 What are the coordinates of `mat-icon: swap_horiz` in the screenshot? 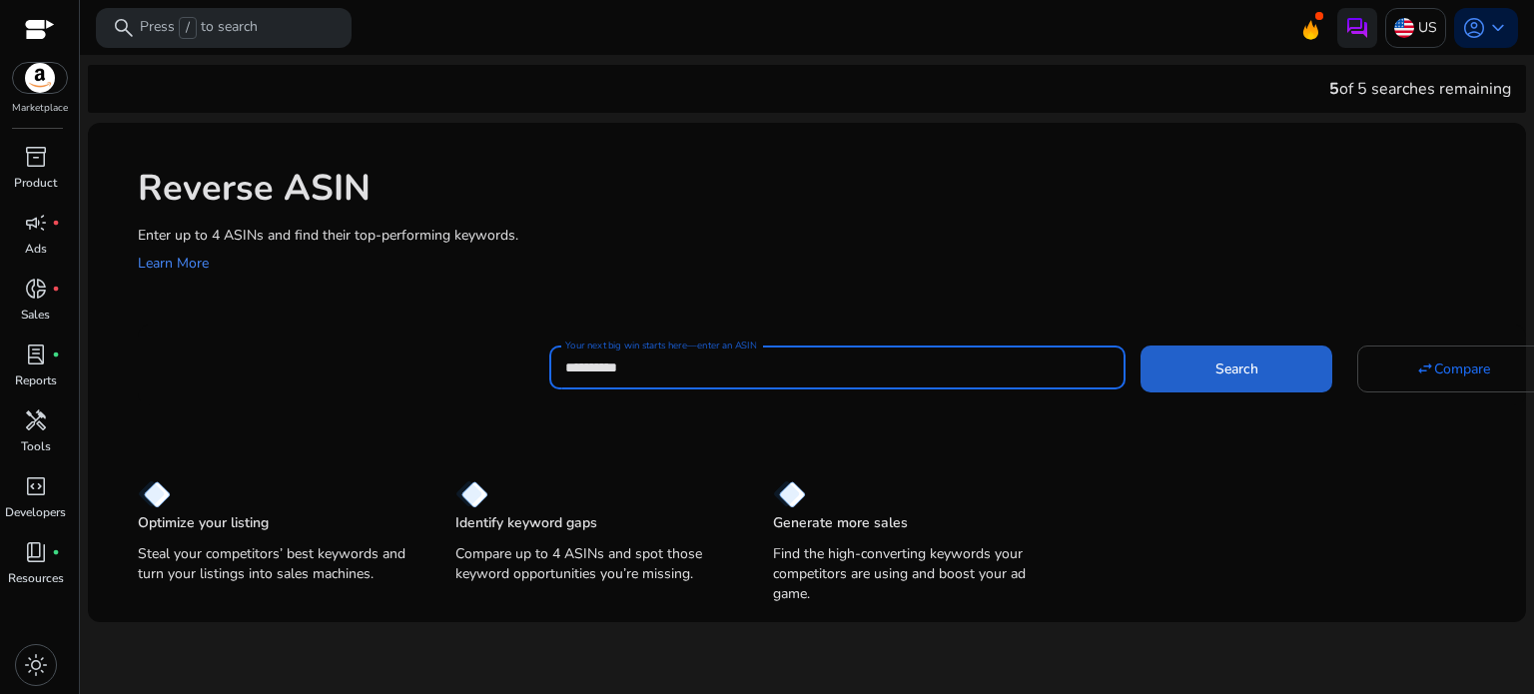 It's located at (1425, 369).